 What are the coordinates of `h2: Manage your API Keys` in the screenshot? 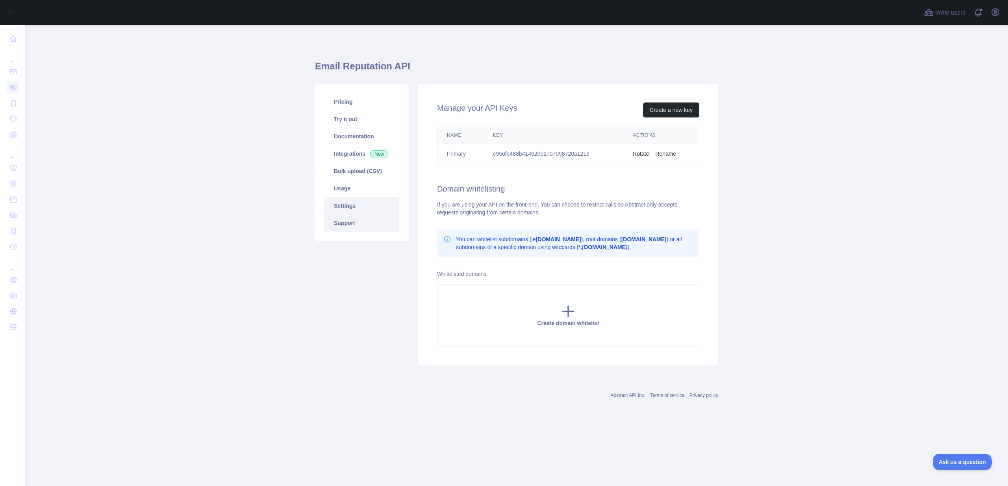 It's located at (477, 110).